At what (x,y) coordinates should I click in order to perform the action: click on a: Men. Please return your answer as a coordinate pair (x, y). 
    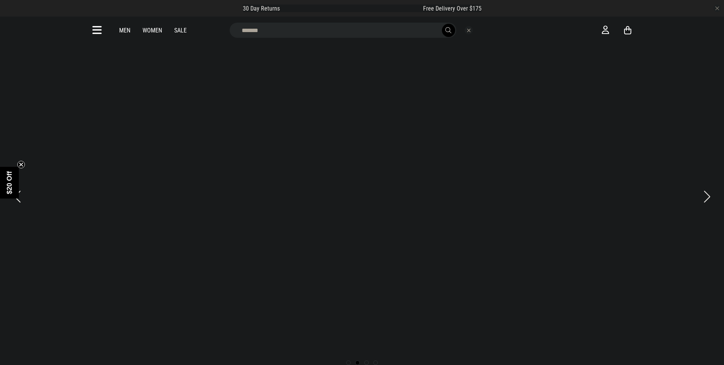
    Looking at the image, I should click on (125, 30).